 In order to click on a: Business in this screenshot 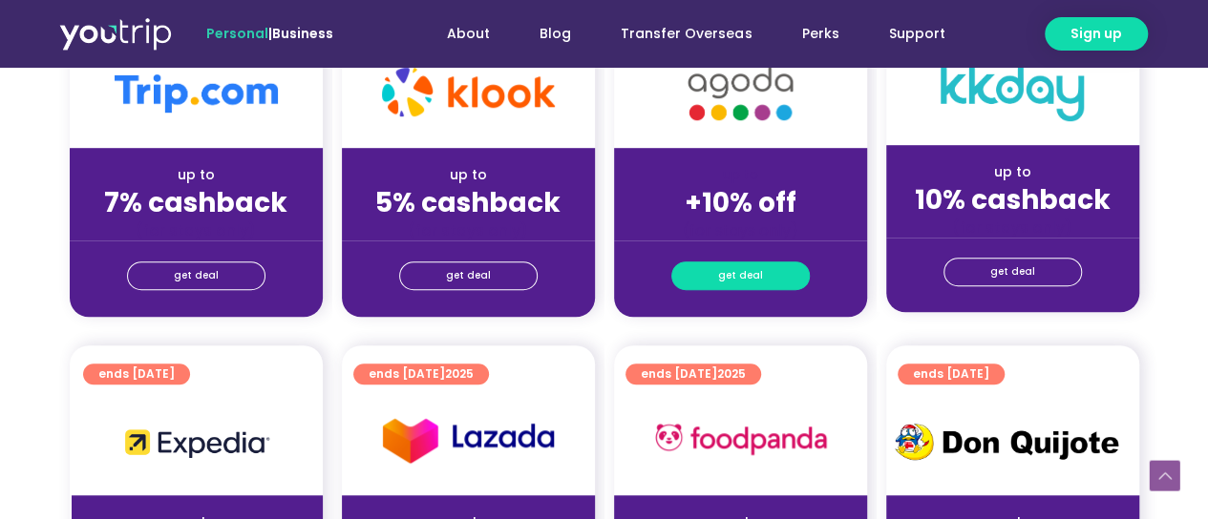, I will do `click(303, 33)`.